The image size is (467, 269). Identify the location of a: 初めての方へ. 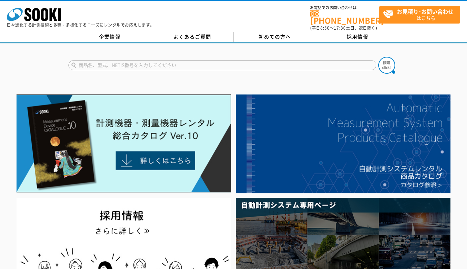
(275, 37).